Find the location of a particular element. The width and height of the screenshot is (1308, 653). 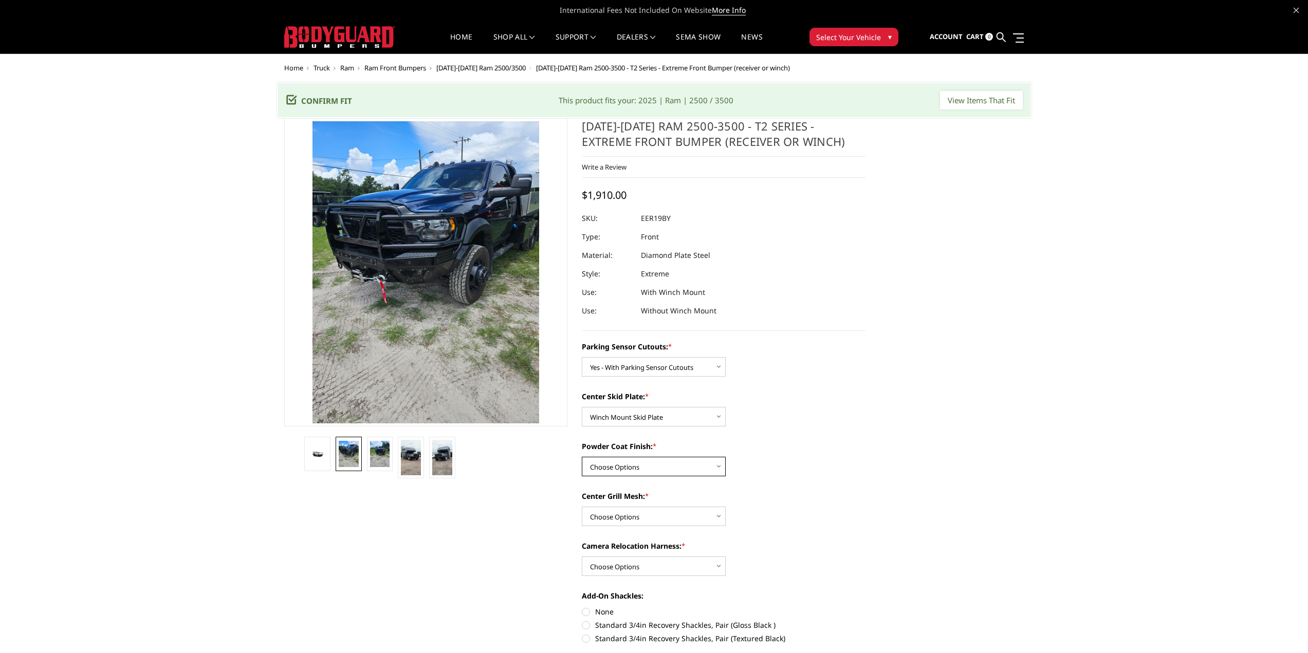

span: $1,910.00 is located at coordinates (604, 195).